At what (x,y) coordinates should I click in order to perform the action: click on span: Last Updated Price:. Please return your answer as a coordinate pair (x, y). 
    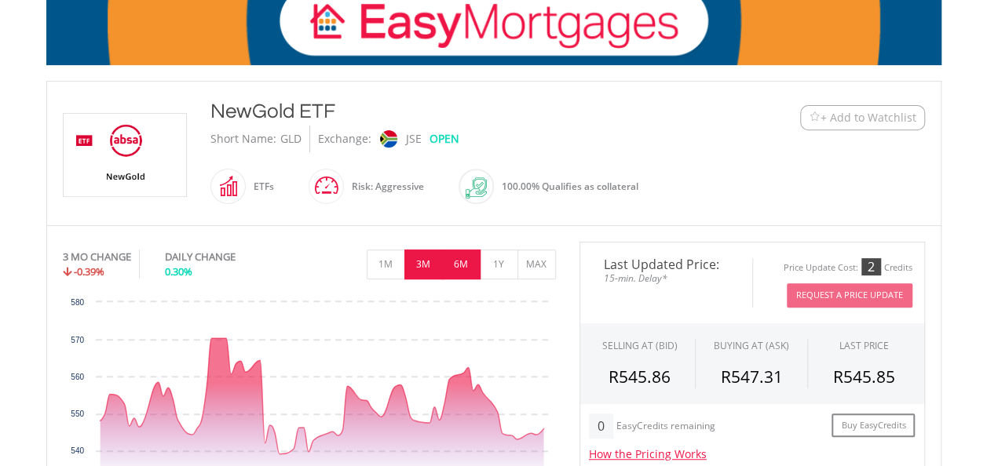
    Looking at the image, I should click on (666, 265).